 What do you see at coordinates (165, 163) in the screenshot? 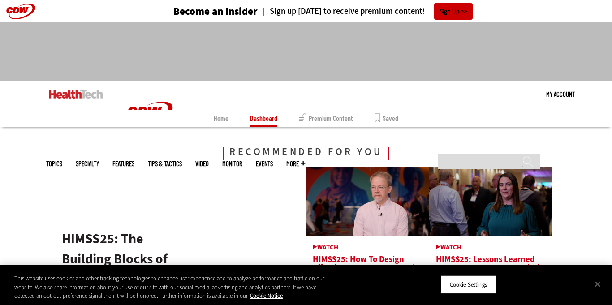
I see `a: Tips & Tactics` at bounding box center [165, 163].